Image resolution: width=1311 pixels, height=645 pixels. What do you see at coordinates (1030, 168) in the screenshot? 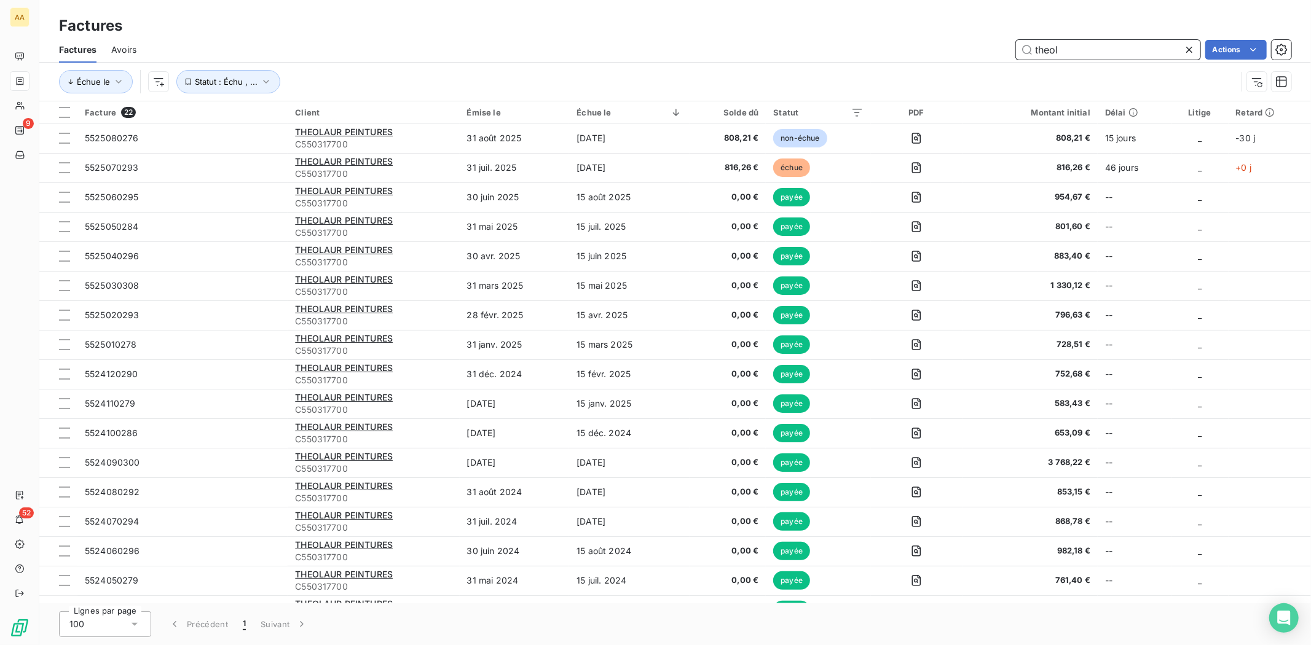
I see `span: 816,26 €` at bounding box center [1030, 168].